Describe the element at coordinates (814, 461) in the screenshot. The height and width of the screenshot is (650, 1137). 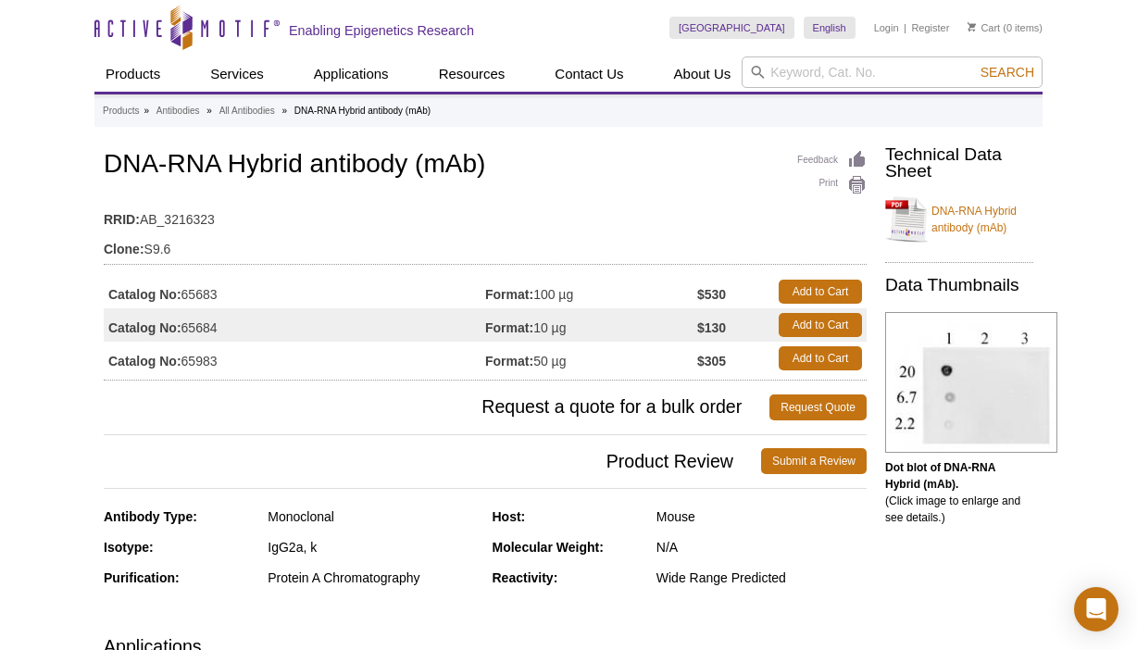
I see `a: Submit a Review` at that location.